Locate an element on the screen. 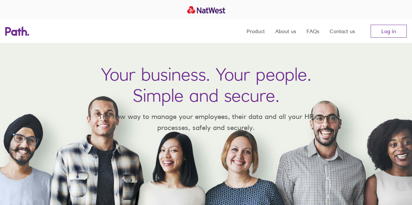  h1: Your business. Your people. Simple and secure. is located at coordinates (206, 85).